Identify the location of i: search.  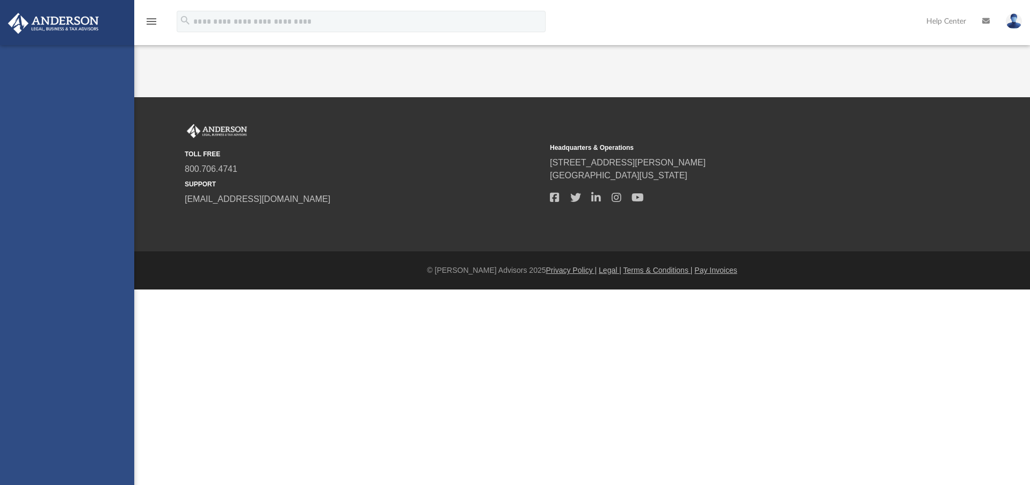
(185, 20).